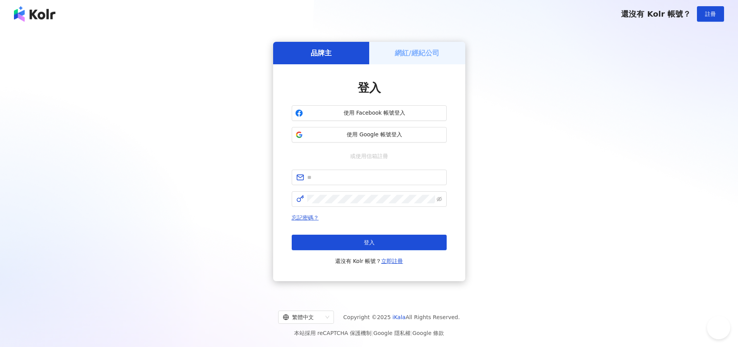 The image size is (738, 347). Describe the element at coordinates (369, 333) in the screenshot. I see `span: 本站採用 reCAPTCHA 保護機制` at that location.